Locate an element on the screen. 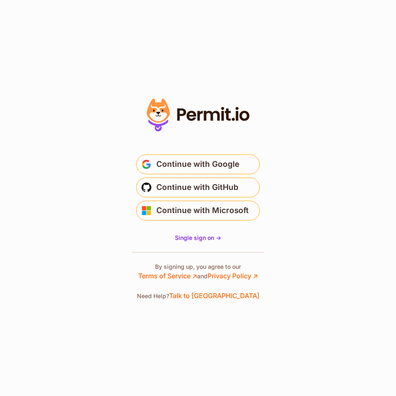  a: Single sign on -> is located at coordinates (198, 238).